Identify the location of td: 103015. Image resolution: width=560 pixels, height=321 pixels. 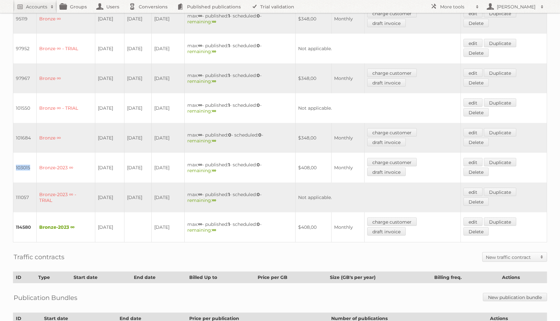
(25, 168).